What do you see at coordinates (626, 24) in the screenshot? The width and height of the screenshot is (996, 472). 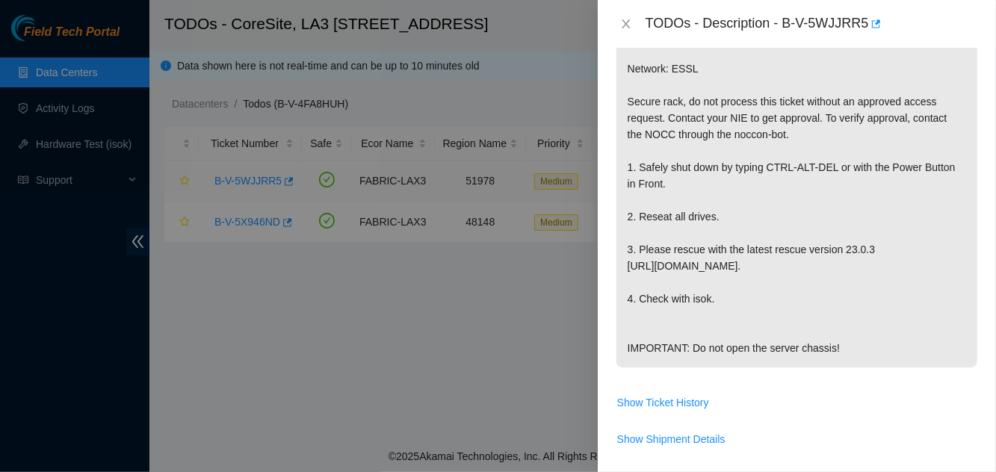 I see `span: close` at bounding box center [626, 24].